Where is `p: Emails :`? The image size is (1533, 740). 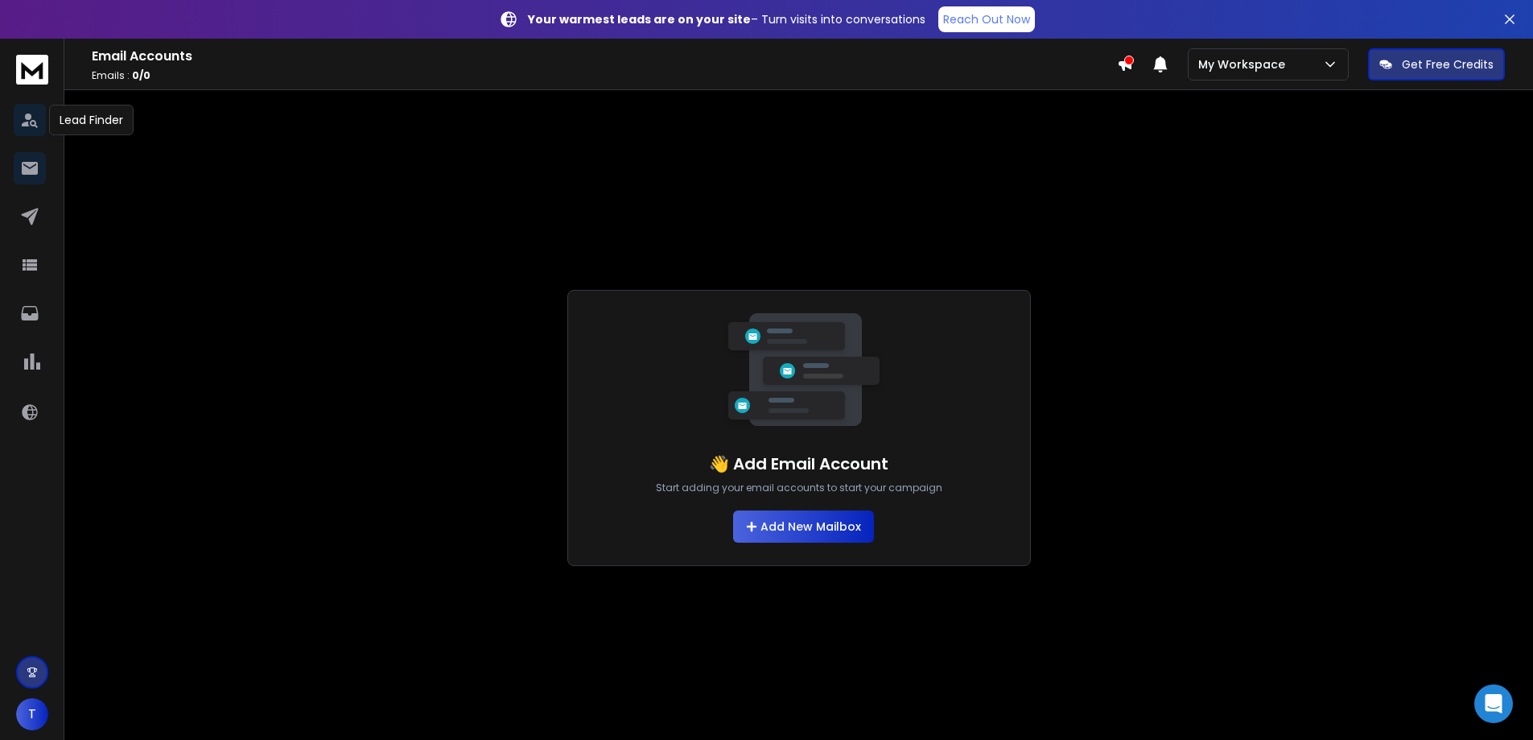 p: Emails : is located at coordinates (604, 76).